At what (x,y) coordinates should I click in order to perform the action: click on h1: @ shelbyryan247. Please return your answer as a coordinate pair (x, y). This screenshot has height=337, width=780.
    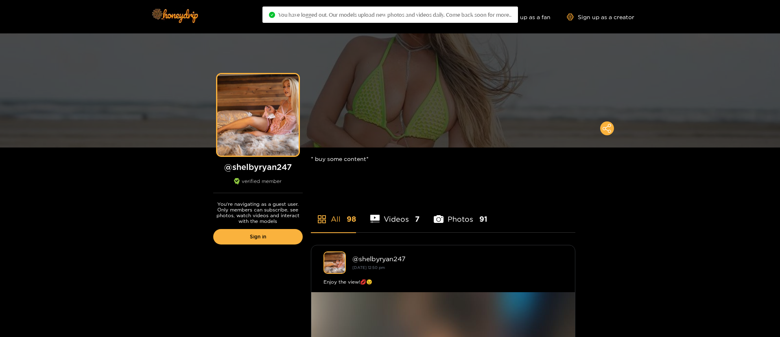
    Looking at the image, I should click on (258, 167).